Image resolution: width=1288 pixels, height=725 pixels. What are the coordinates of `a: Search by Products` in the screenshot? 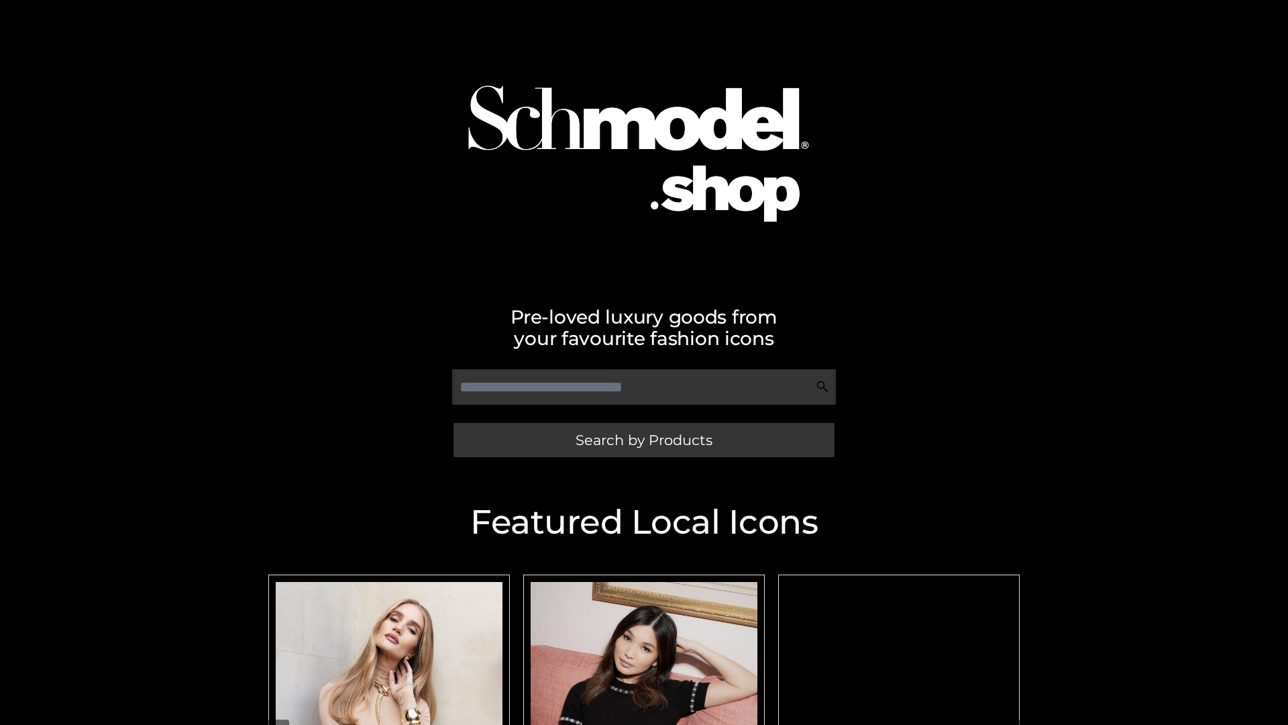 It's located at (644, 439).